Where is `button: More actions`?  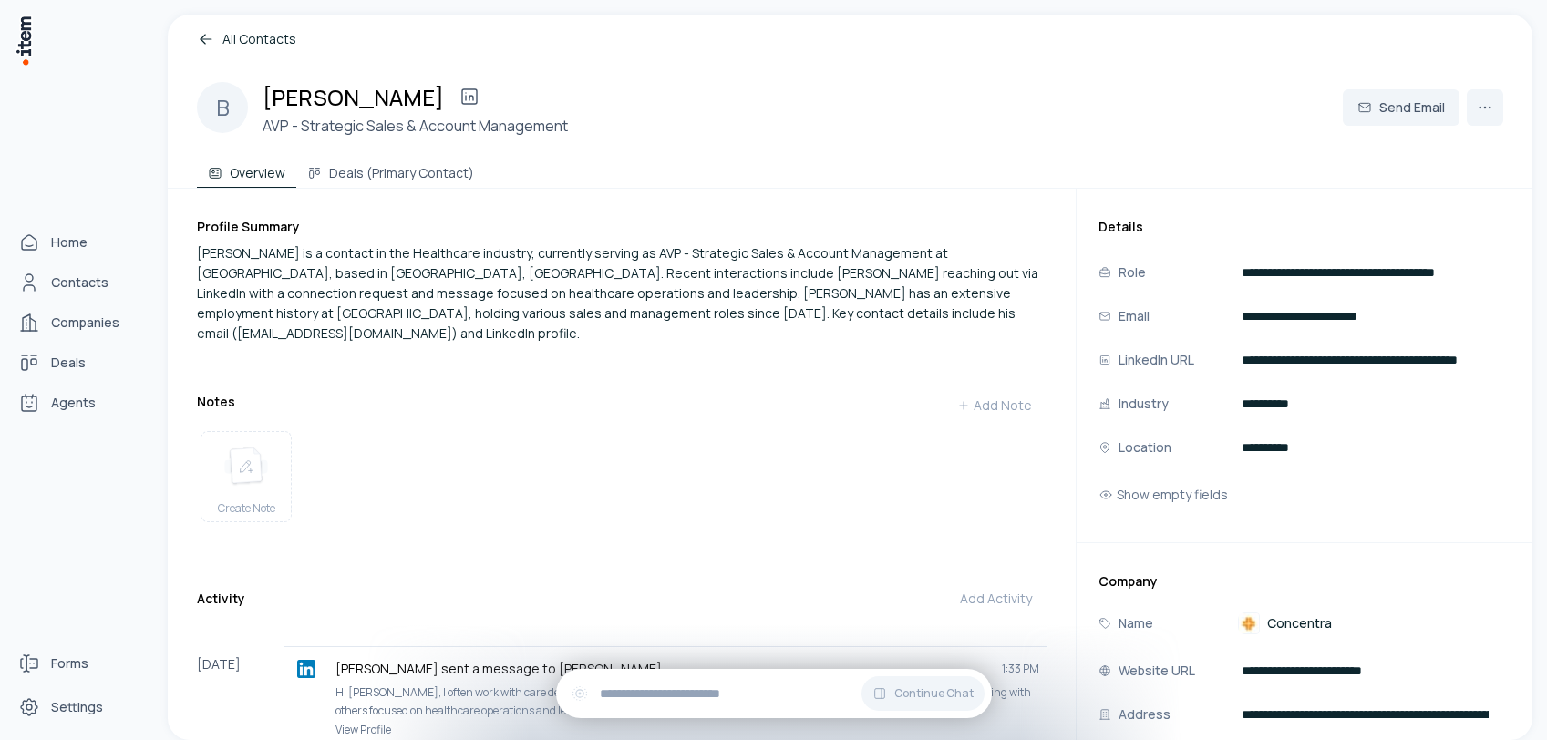
button: More actions is located at coordinates (1485, 108).